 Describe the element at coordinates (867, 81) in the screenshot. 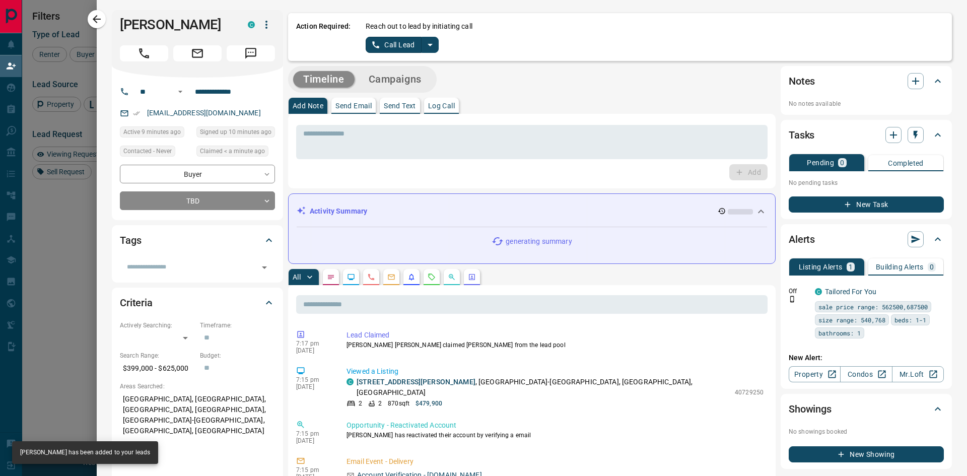

I see `div: Notes` at that location.